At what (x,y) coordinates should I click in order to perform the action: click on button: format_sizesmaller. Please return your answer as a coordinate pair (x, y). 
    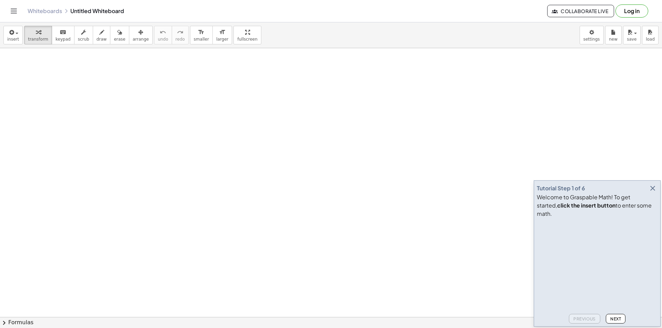
    Looking at the image, I should click on (201, 35).